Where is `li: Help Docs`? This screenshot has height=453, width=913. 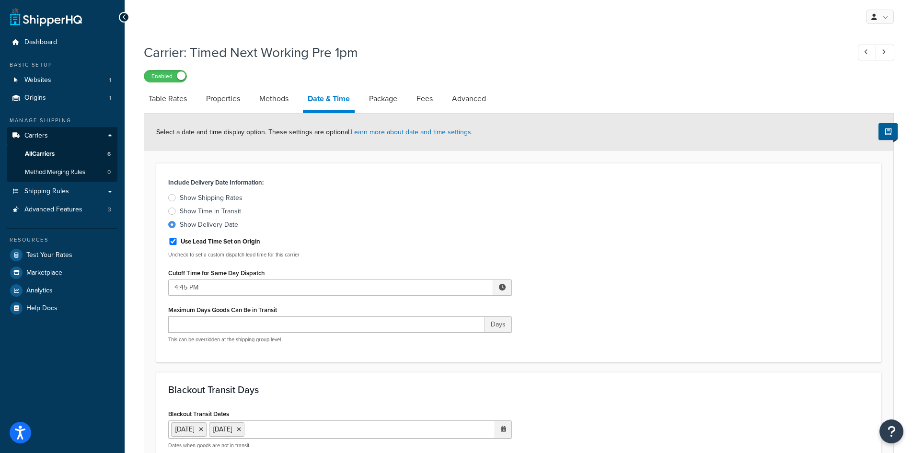 li: Help Docs is located at coordinates (62, 308).